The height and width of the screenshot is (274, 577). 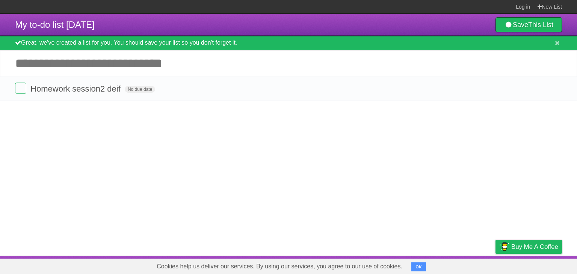 I want to click on span: Homework session2 deif, so click(x=76, y=89).